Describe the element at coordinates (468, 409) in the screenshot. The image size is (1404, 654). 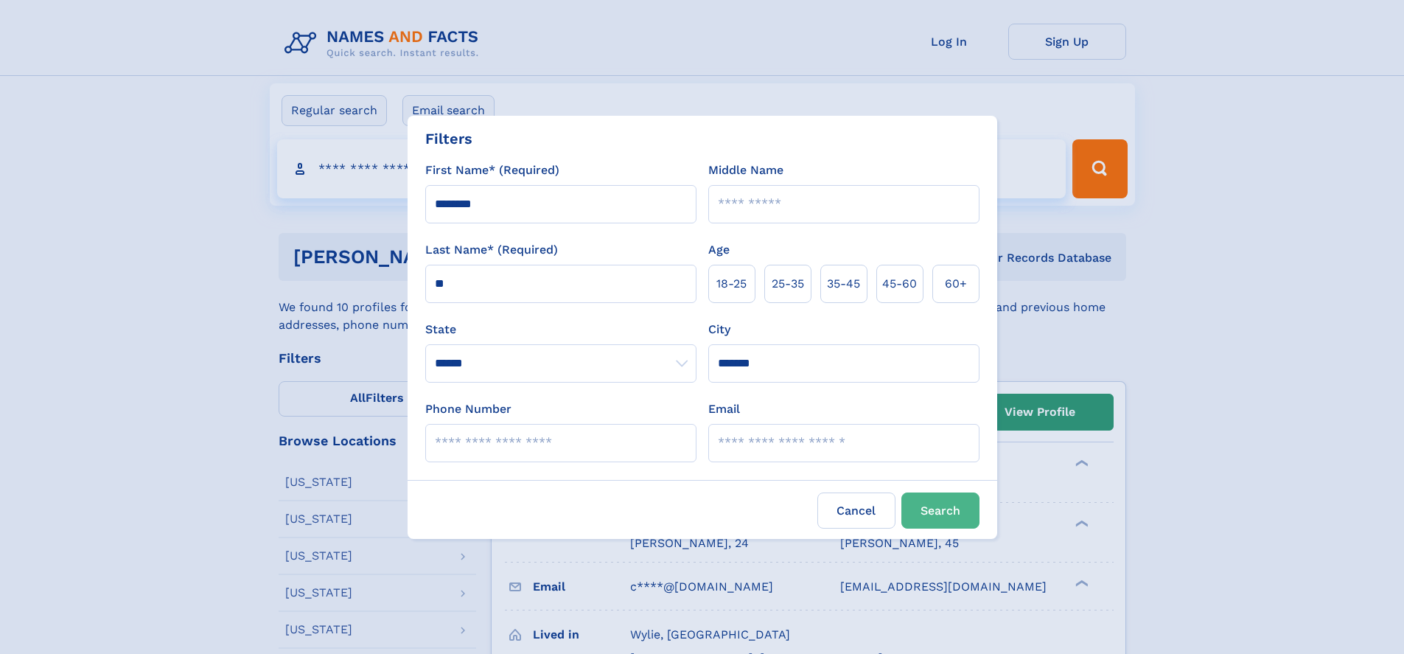
I see `label: Phone Number` at that location.